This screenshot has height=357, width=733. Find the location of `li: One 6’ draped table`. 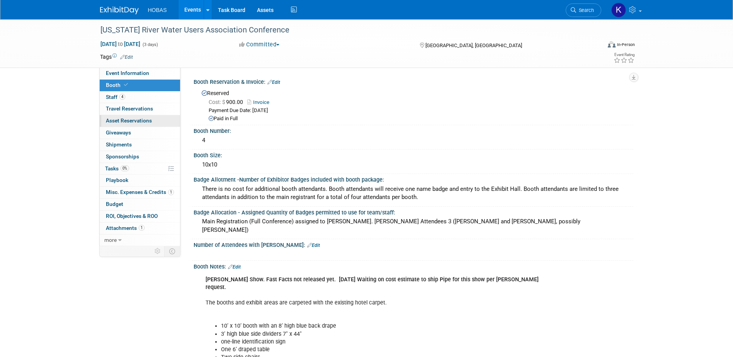

li: One 6’ draped table is located at coordinates (382, 349).